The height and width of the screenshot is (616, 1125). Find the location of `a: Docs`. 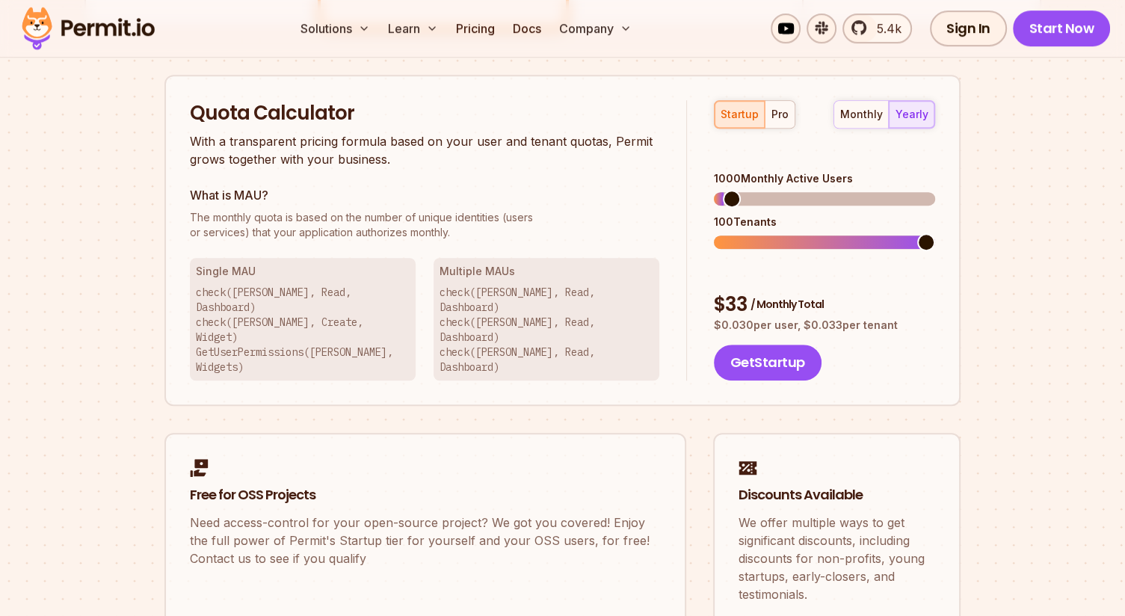

a: Docs is located at coordinates (527, 28).